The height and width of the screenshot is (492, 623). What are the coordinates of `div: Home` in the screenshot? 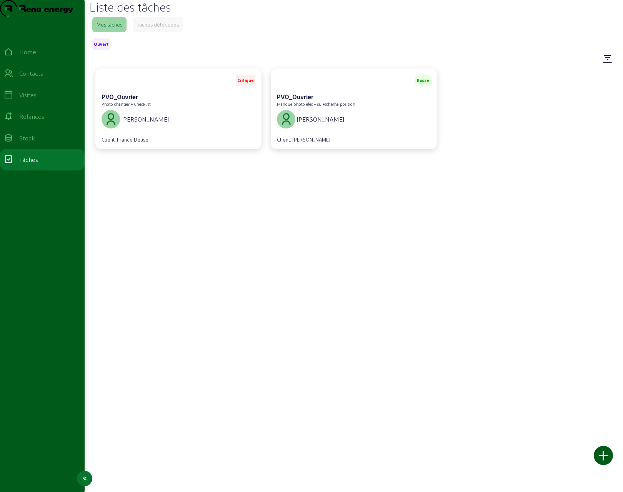 It's located at (28, 52).